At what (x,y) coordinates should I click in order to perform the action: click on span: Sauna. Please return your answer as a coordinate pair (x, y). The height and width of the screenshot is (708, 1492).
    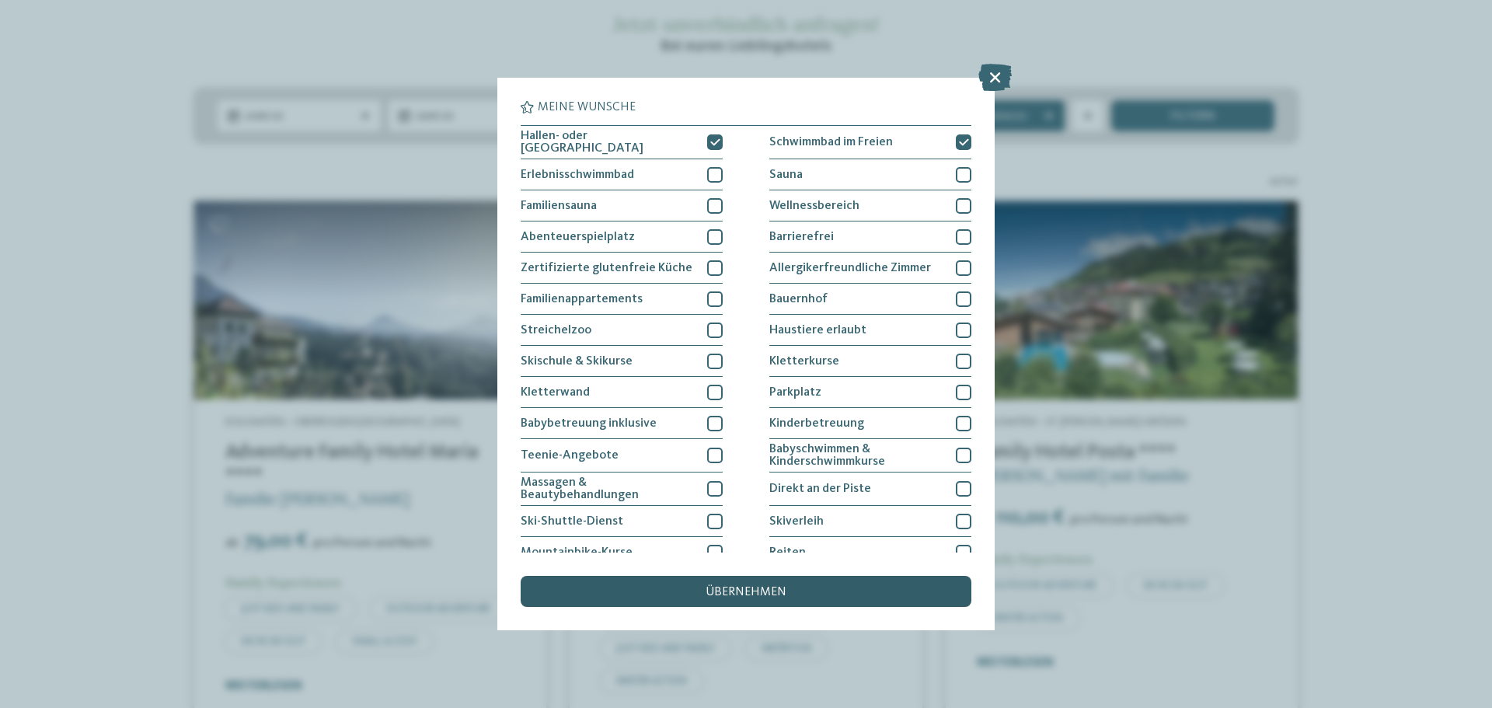
    Looking at the image, I should click on (786, 175).